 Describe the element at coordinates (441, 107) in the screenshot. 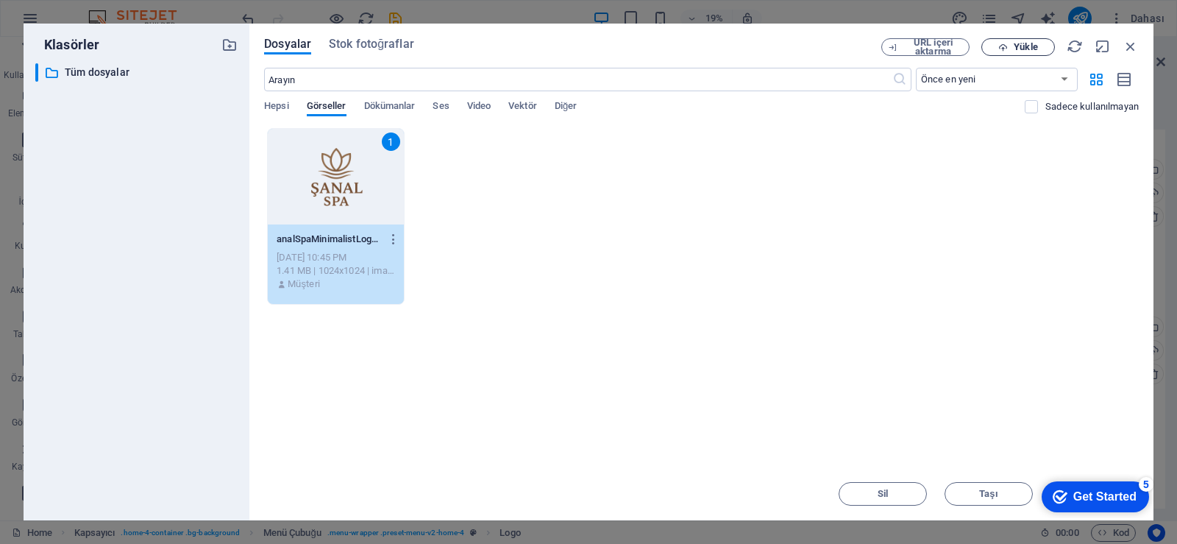

I see `span: Ses` at that location.